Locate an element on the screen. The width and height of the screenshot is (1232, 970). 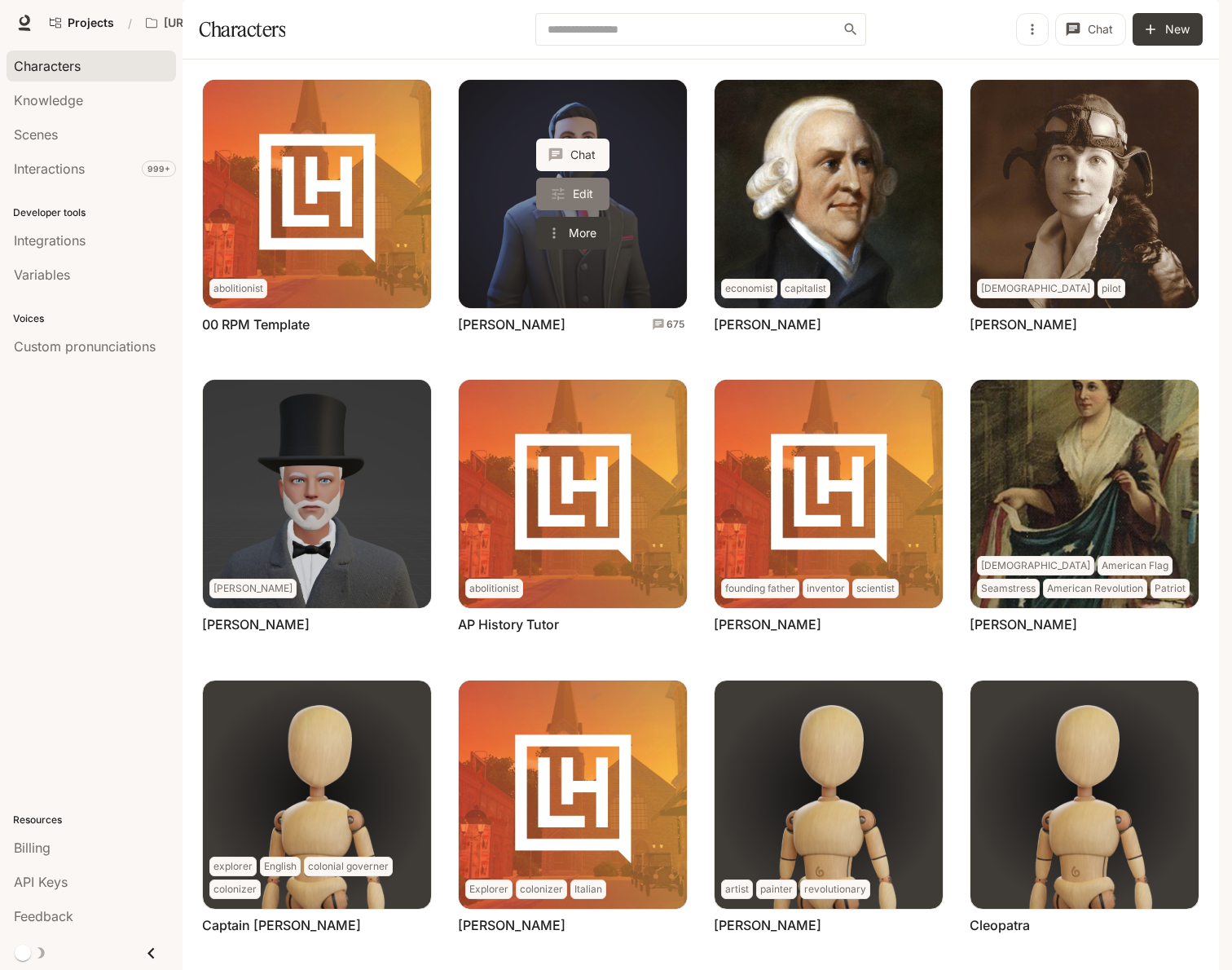
a: Cleopatra is located at coordinates (1000, 925).